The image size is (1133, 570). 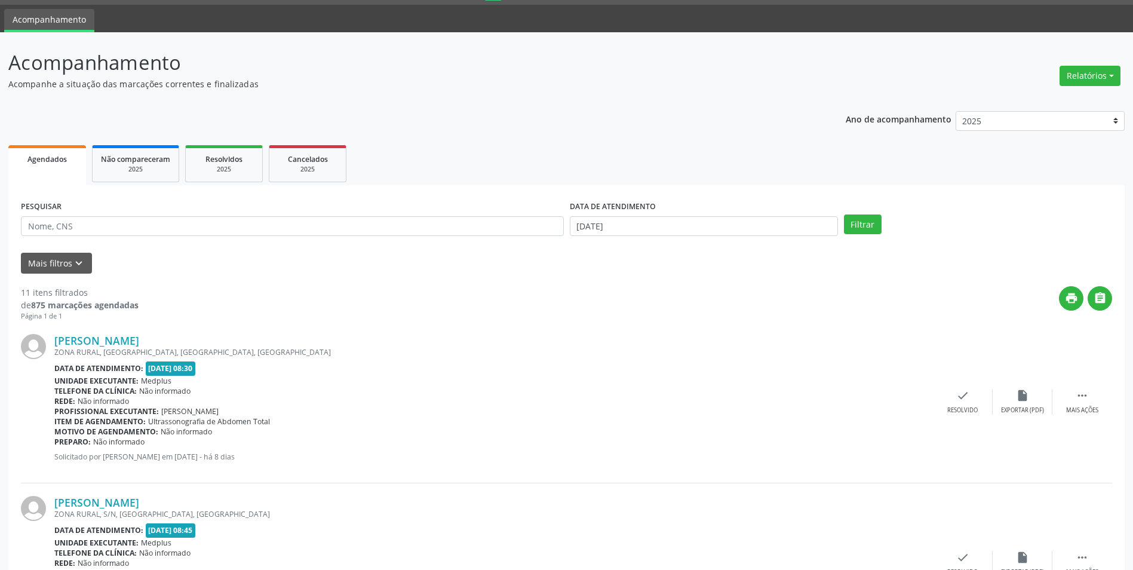 What do you see at coordinates (1023, 410) in the screenshot?
I see `div: Exportar (PDF)` at bounding box center [1023, 410].